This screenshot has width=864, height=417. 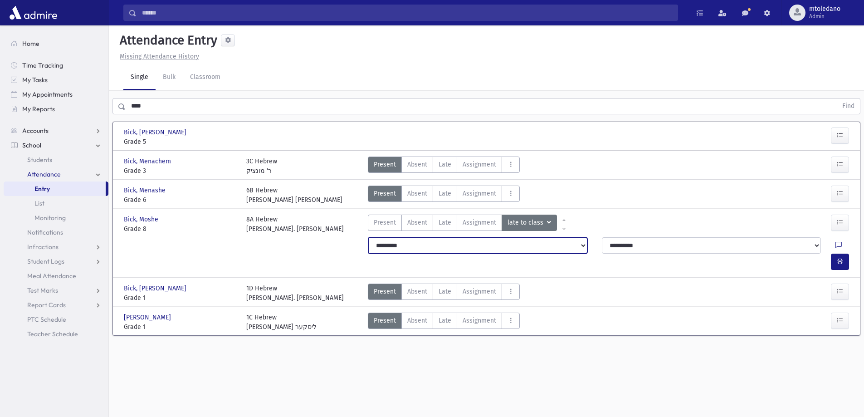 What do you see at coordinates (139, 78) in the screenshot?
I see `a: Single` at bounding box center [139, 78].